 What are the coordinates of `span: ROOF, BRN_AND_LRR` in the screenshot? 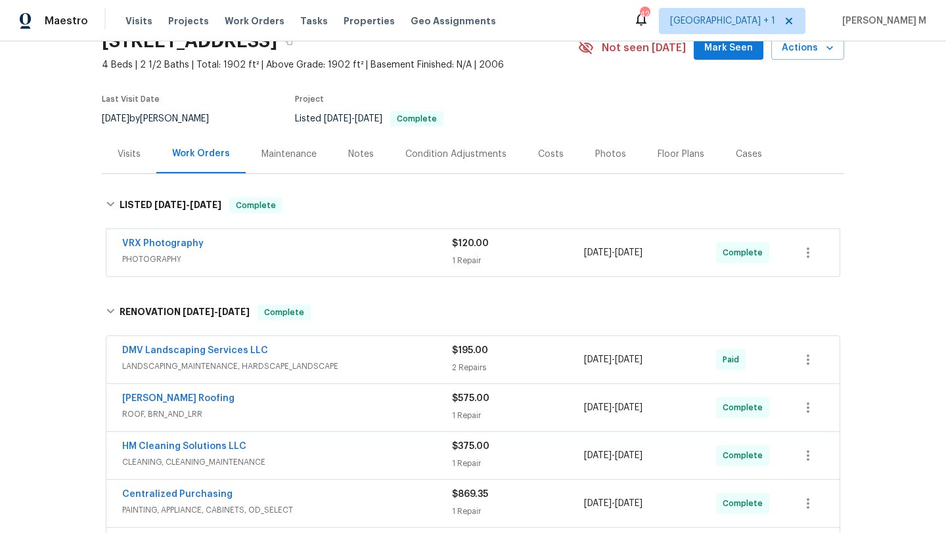 It's located at (287, 415).